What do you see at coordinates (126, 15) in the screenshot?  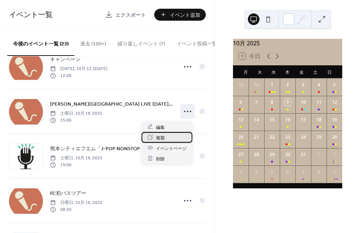 I see `a: エクスポート` at bounding box center [126, 15].